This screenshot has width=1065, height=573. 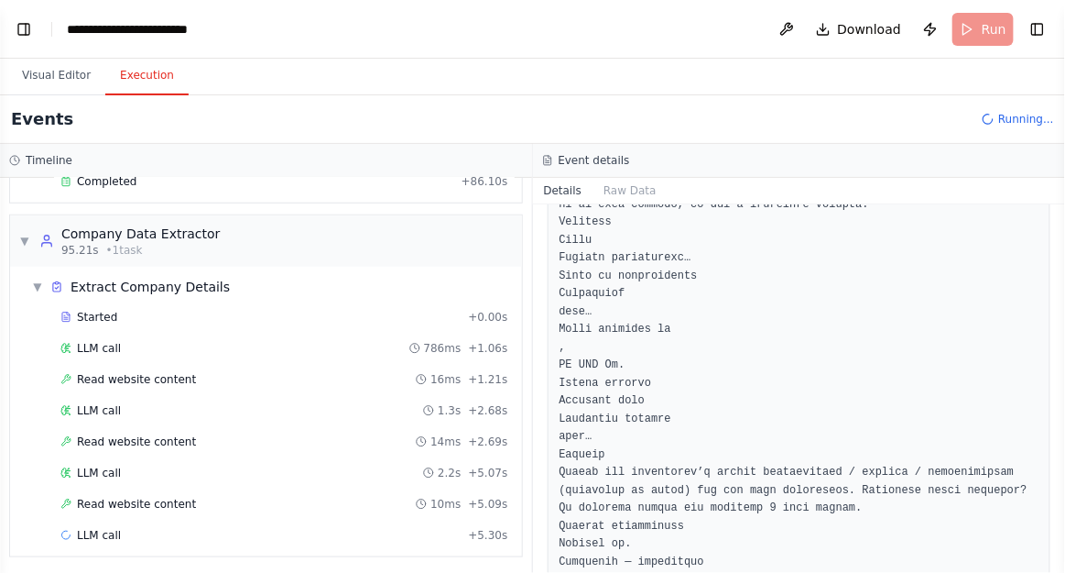 I want to click on span: • 1 task, so click(x=125, y=250).